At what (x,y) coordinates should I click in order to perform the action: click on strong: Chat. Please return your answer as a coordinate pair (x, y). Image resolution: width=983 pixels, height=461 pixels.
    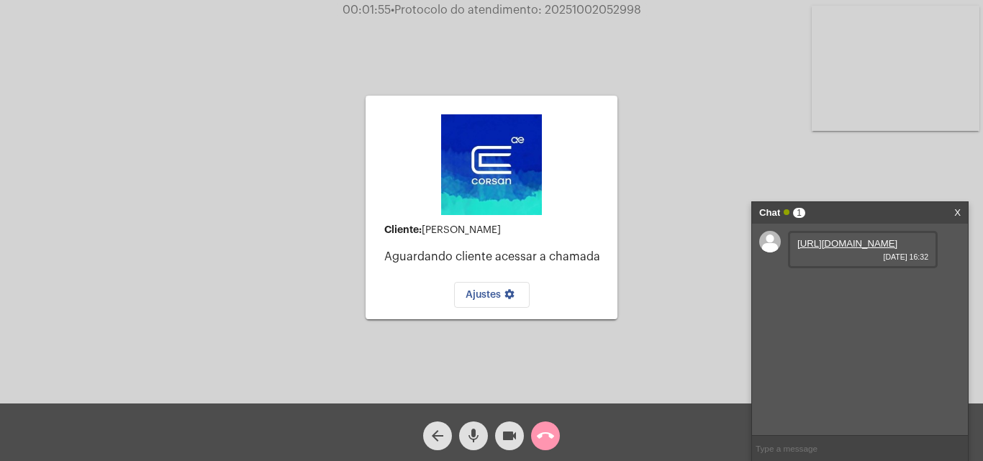
    Looking at the image, I should click on (769, 213).